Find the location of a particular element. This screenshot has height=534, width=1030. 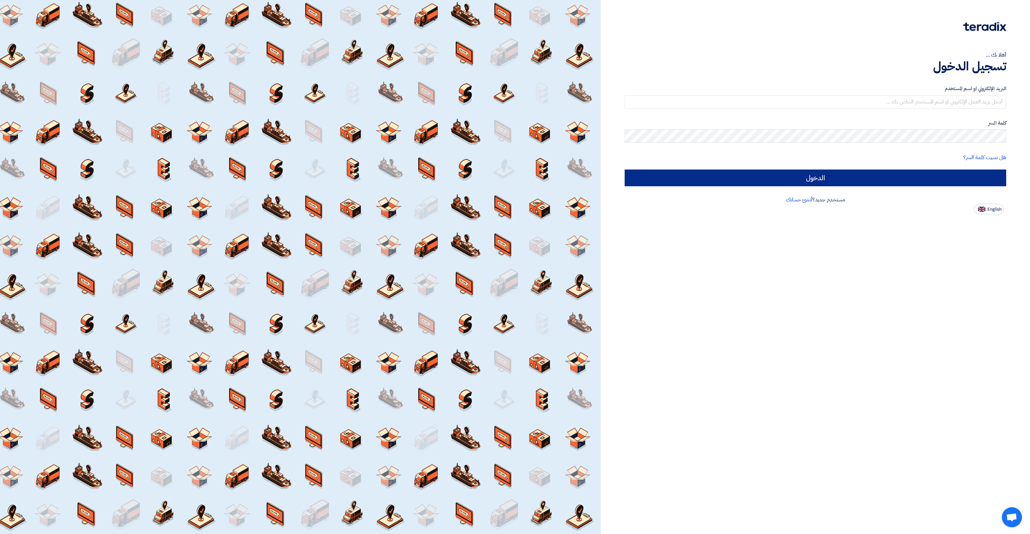

label: كلمة السر is located at coordinates (815, 123).